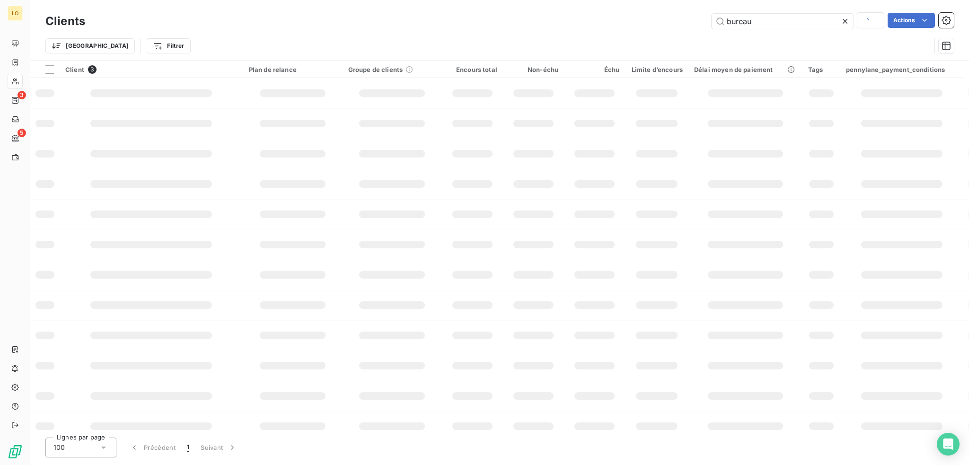 The width and height of the screenshot is (969, 465). What do you see at coordinates (219, 448) in the screenshot?
I see `button: Suivant` at bounding box center [219, 448].